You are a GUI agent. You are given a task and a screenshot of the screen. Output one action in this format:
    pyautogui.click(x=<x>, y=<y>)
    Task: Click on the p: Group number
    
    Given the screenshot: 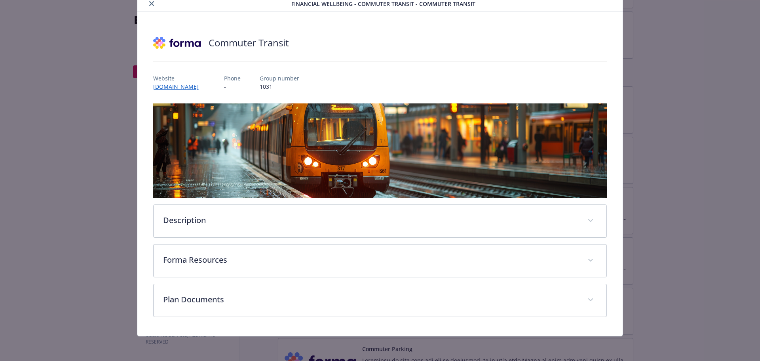 What is the action you would take?
    pyautogui.click(x=280, y=78)
    